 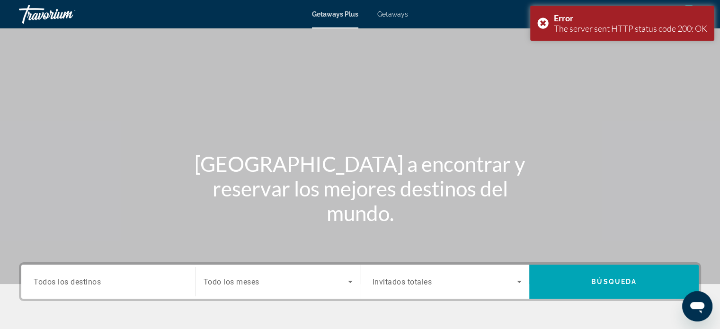 I want to click on div: The server sent HTTP status code 200: OK, so click(x=630, y=28).